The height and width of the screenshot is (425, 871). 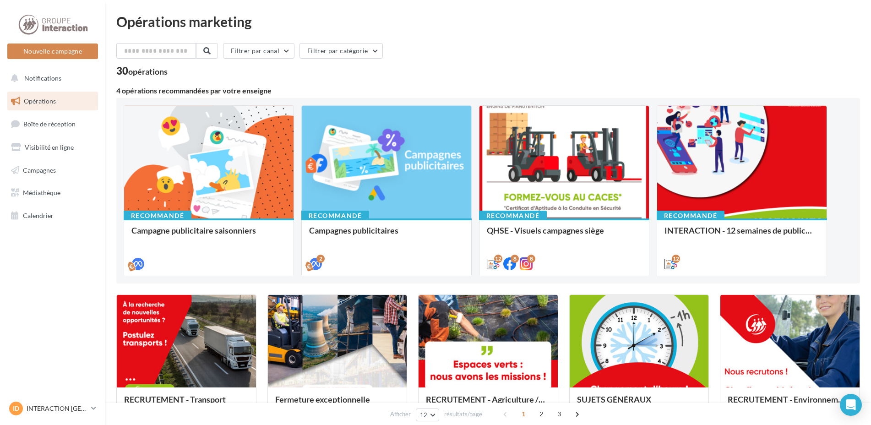 What do you see at coordinates (559, 414) in the screenshot?
I see `span: 3` at bounding box center [559, 414].